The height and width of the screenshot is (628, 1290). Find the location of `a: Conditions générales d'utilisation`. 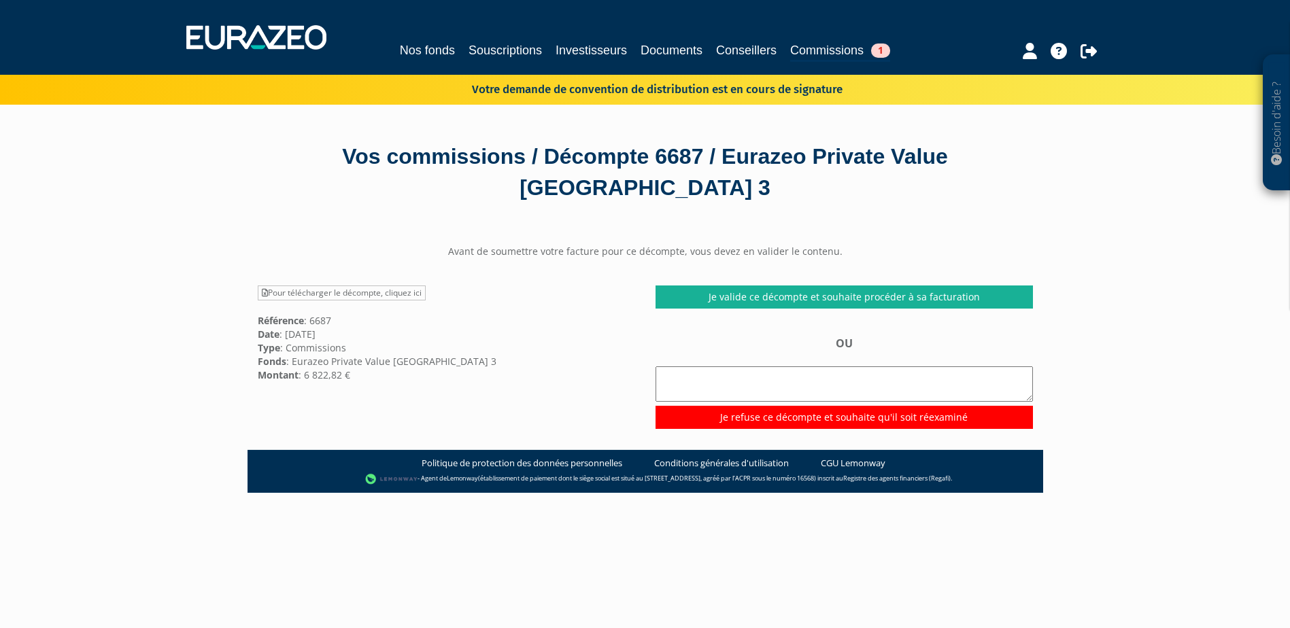

a: Conditions générales d'utilisation is located at coordinates (721, 463).